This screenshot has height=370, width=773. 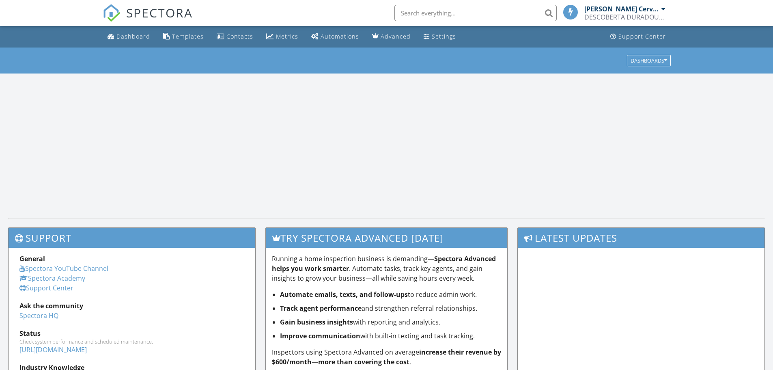 I want to click on li: with built-in texting and task tracking., so click(x=391, y=336).